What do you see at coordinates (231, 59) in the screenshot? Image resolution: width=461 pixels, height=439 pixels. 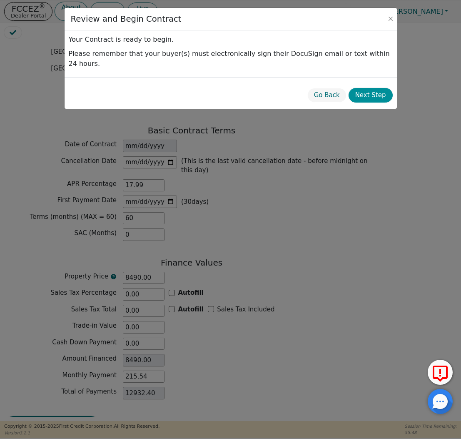 I see `p: Please remember that your buyer(s) must electronically sign their DocuSign email or text within 2...` at bounding box center [231, 59].